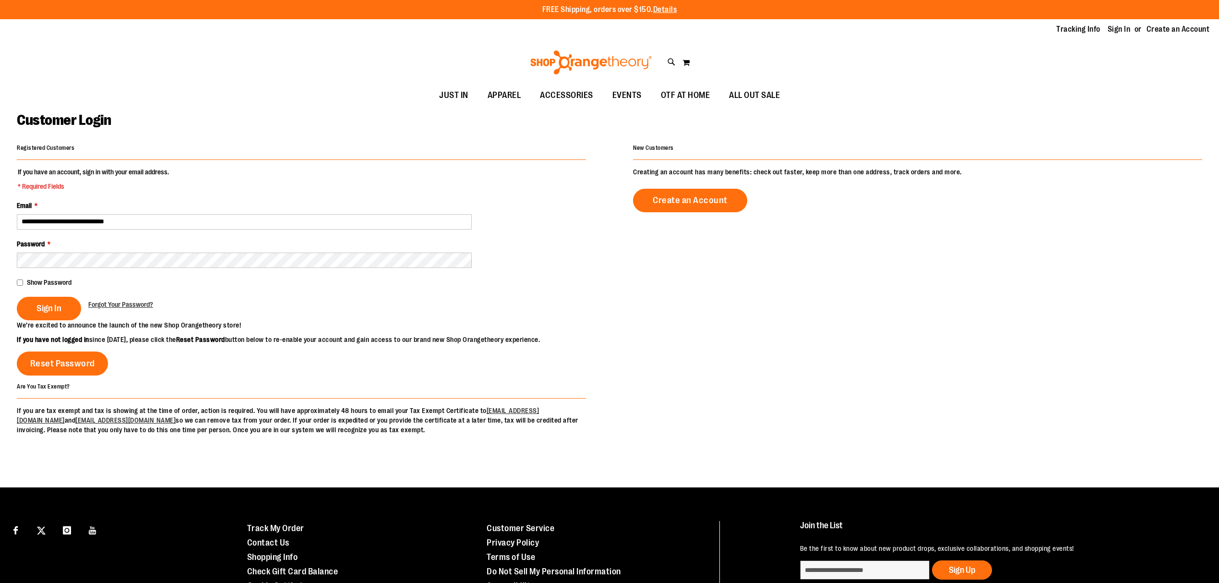  I want to click on strong: Are You Tax Exempt?, so click(43, 386).